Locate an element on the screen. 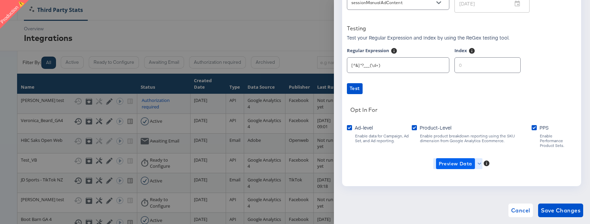  button: Test is located at coordinates (355, 89).